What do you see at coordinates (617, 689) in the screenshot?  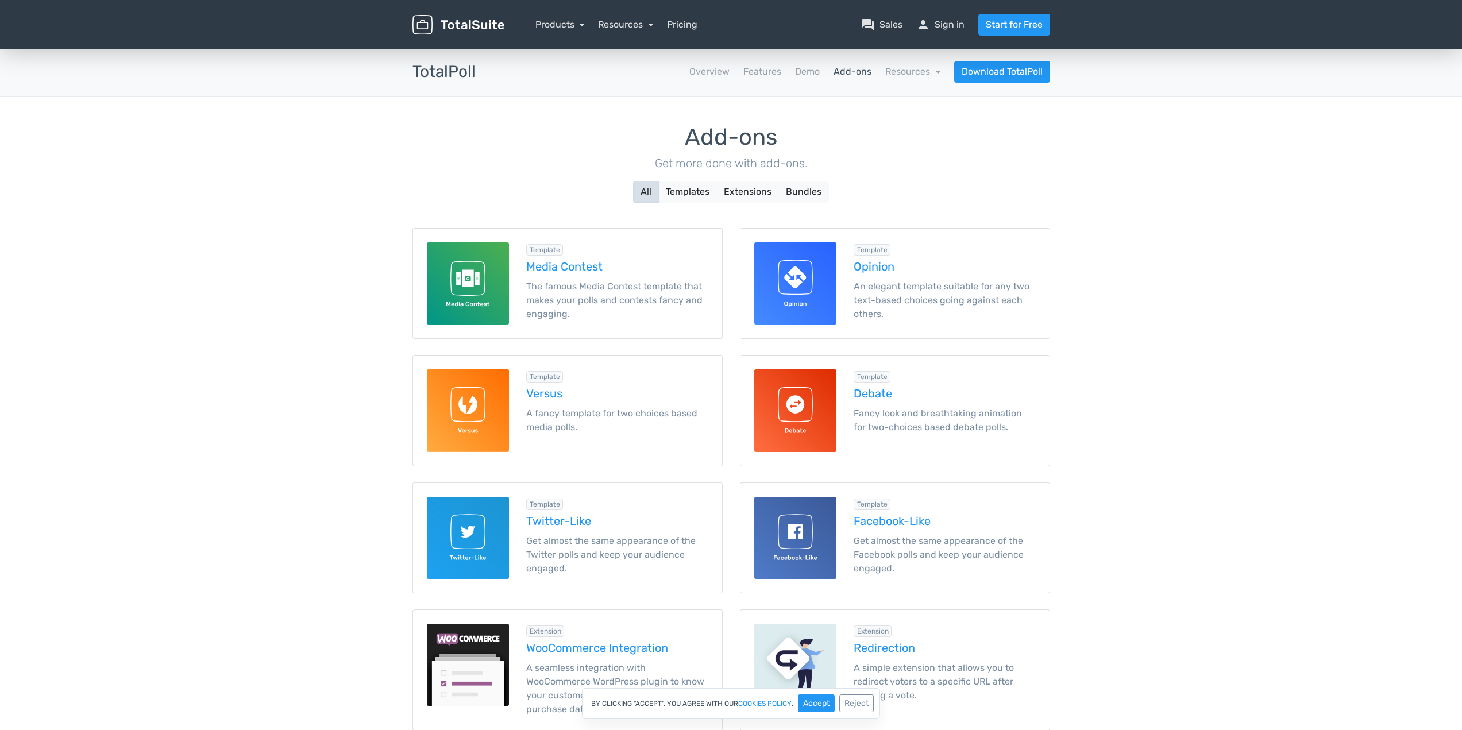 I see `p: A seamless integration with WooCommerce WordPress plugin to know your customers better by collect...` at bounding box center [617, 689].